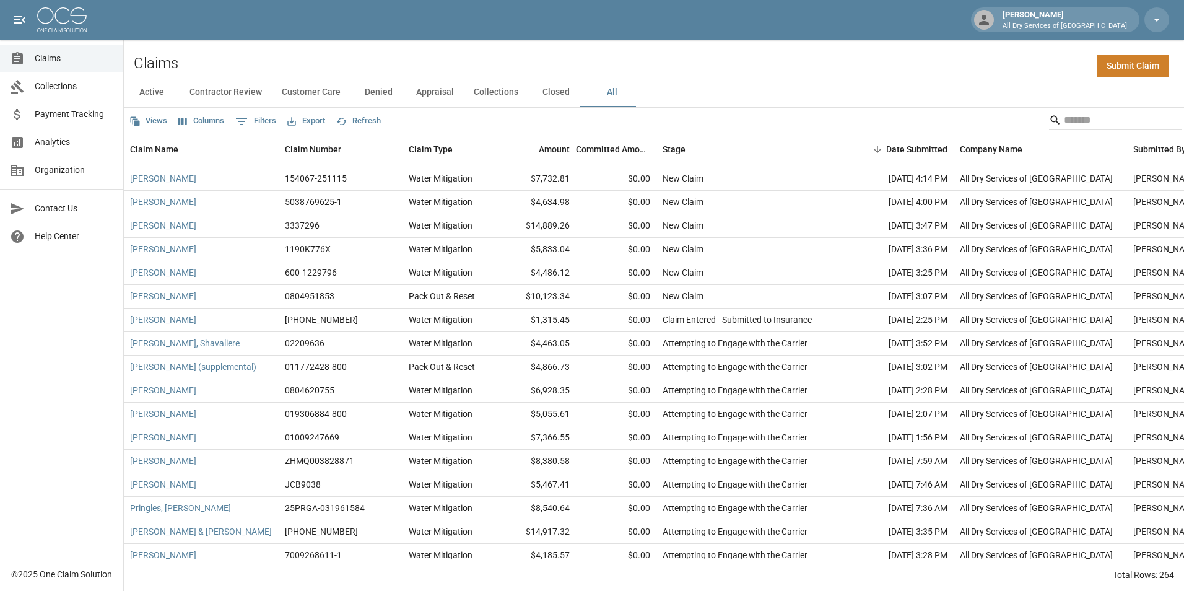 The image size is (1184, 591). Describe the element at coordinates (535, 273) in the screenshot. I see `div: $4,486.12` at that location.